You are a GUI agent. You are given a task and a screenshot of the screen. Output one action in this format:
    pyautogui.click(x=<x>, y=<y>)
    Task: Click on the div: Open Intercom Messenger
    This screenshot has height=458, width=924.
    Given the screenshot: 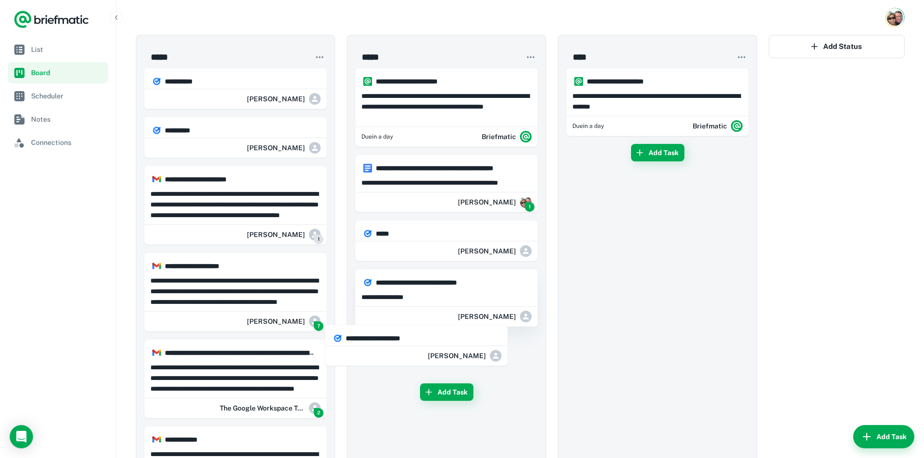 What is the action you would take?
    pyautogui.click(x=21, y=437)
    